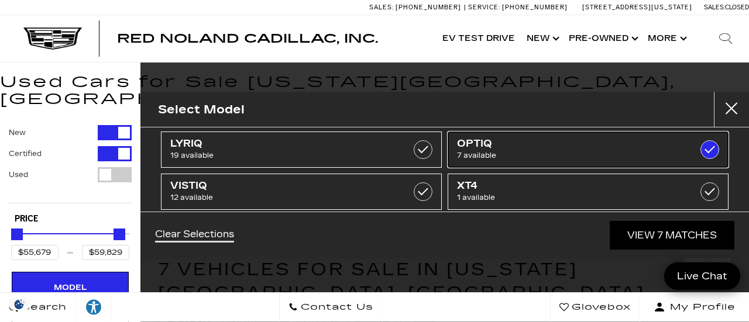 The image size is (749, 322). What do you see at coordinates (484, 7) in the screenshot?
I see `span: Service:` at bounding box center [484, 7].